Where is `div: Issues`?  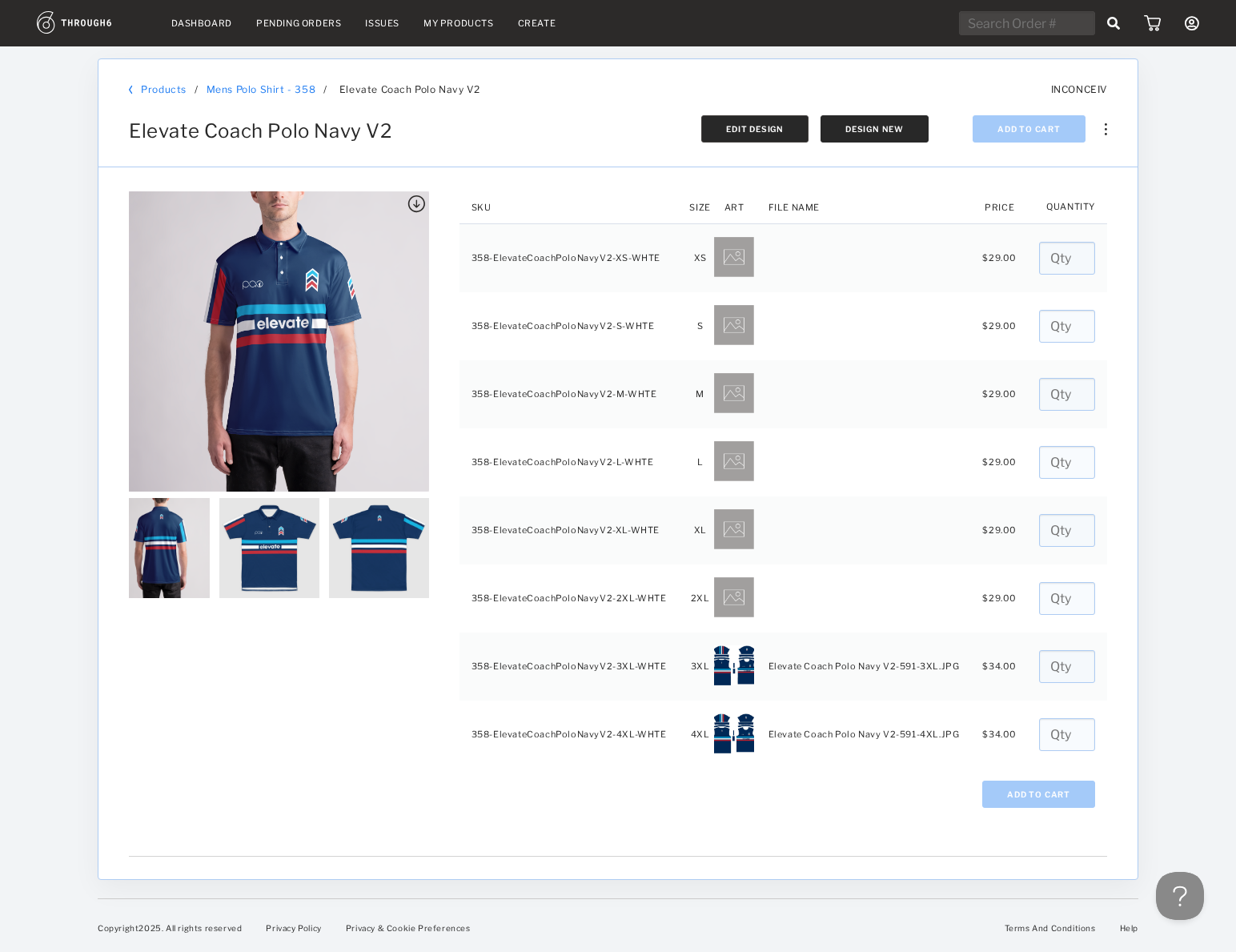 div: Issues is located at coordinates (382, 23).